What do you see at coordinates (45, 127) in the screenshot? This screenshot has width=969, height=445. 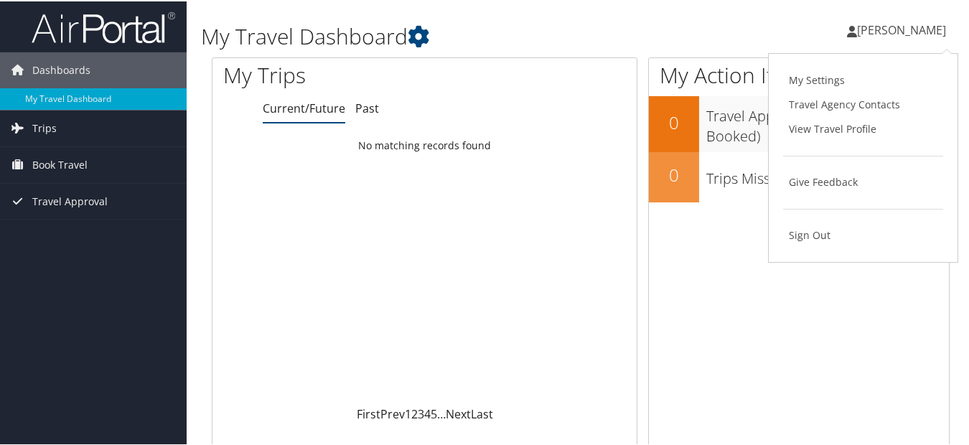 I see `span: Trips` at bounding box center [45, 127].